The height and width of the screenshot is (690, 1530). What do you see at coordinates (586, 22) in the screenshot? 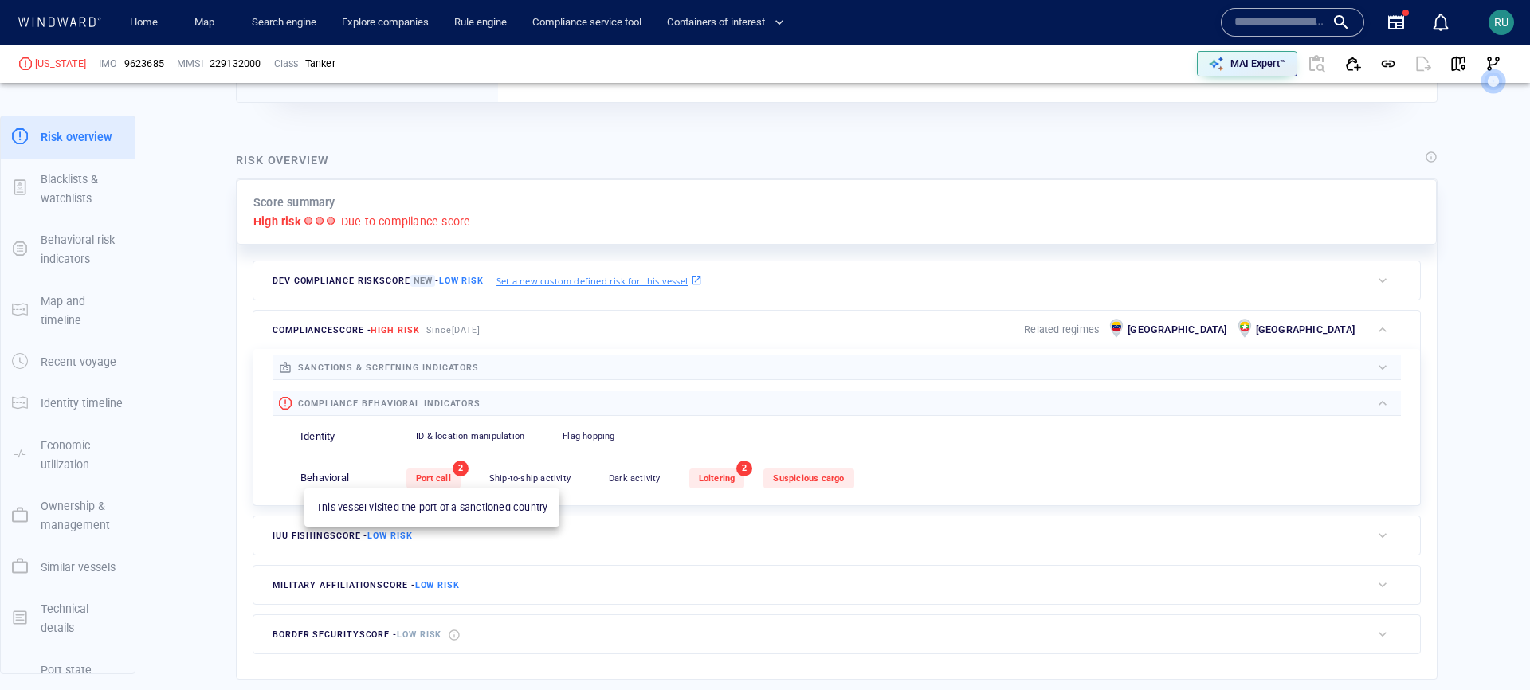
I see `a: Compliance service tool` at bounding box center [586, 22].